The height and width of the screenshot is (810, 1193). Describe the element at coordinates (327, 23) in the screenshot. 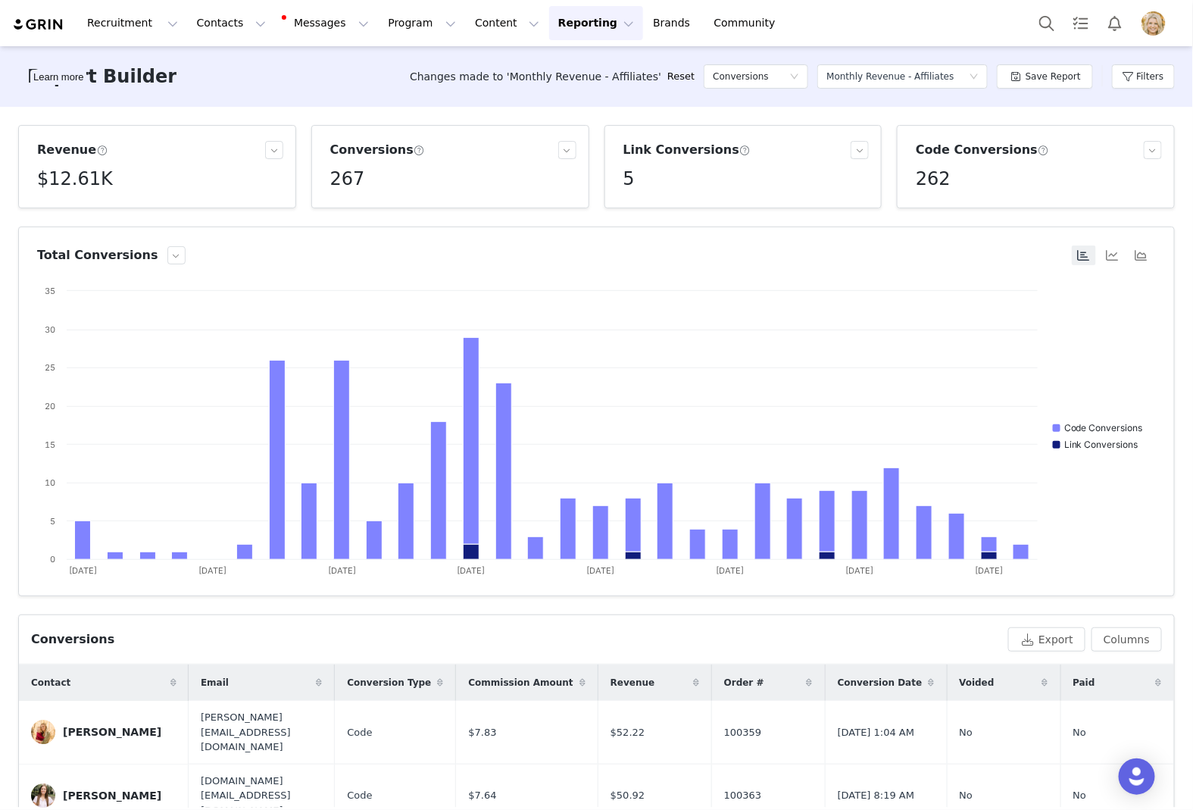

I see `button: Messages` at that location.